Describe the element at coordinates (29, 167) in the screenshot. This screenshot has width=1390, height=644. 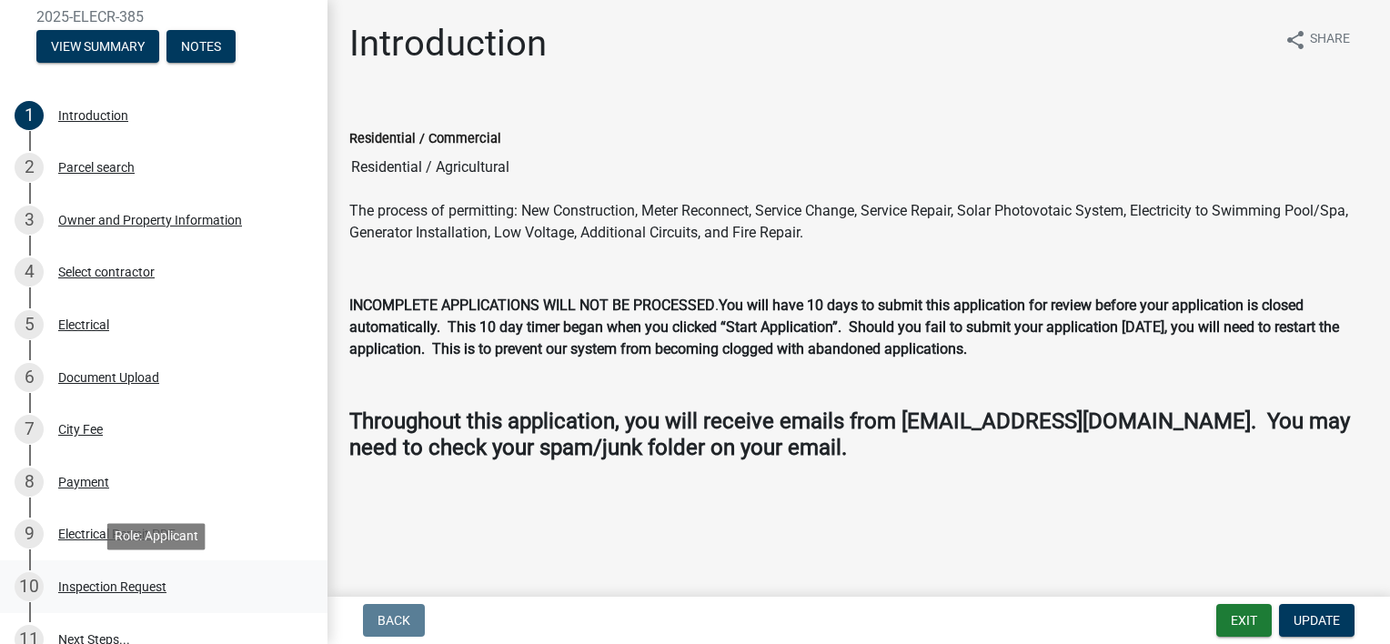
I see `div: 2` at that location.